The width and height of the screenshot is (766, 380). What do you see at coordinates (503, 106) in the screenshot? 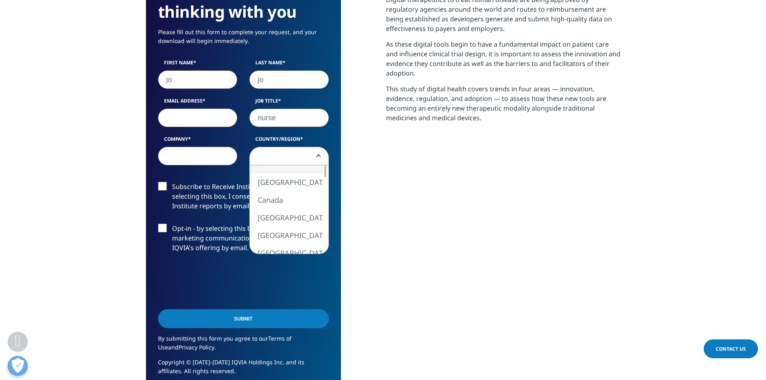
I see `p: This study of digital health covers trends in four areas — innovation, evidence, regulation, and ...` at bounding box center [503, 106].